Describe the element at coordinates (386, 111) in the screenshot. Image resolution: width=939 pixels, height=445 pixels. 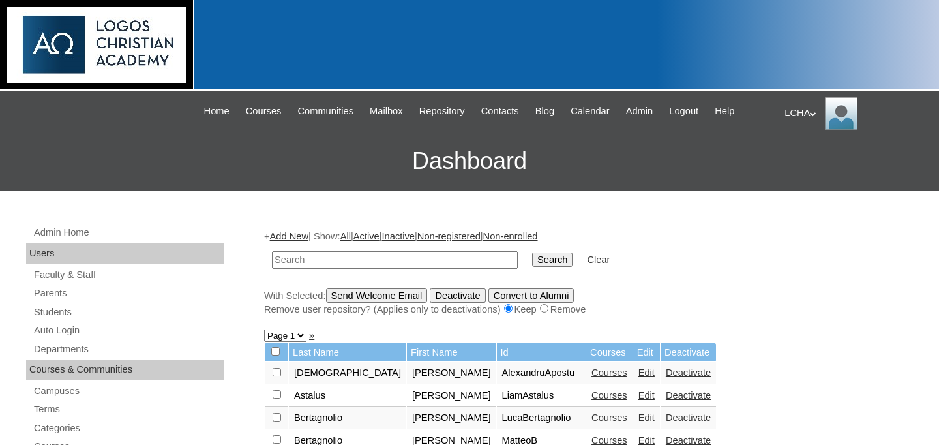
I see `span: Mailbox` at that location.